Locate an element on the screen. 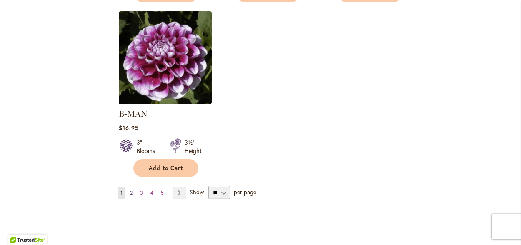 This screenshot has width=521, height=245. span: Show is located at coordinates (197, 192).